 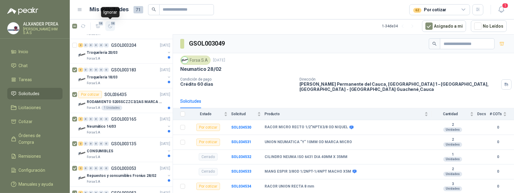 What do you see at coordinates (502, 114) in the screenshot?
I see `th: # COTs` at bounding box center [502, 114].